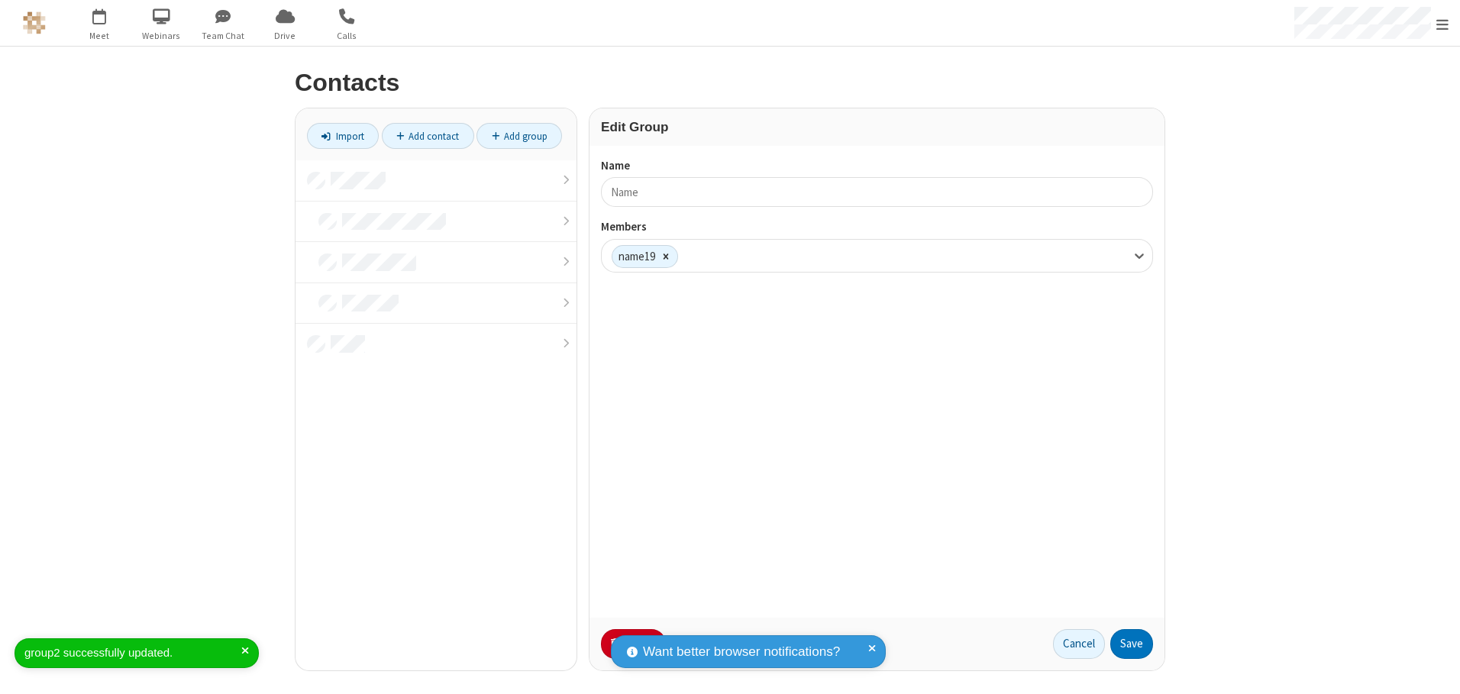 Image resolution: width=1460 pixels, height=694 pixels. I want to click on span: Want better browser notifications?, so click(741, 652).